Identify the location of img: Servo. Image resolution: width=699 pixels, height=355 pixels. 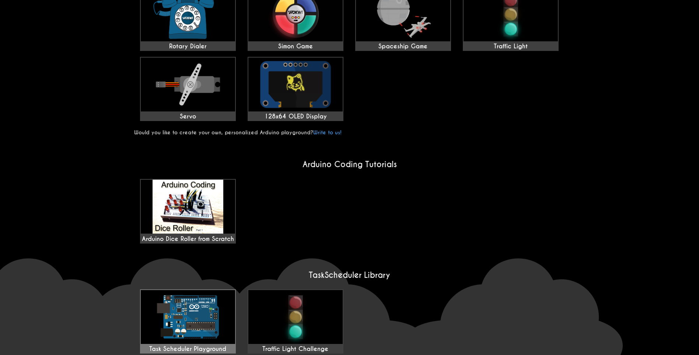
(188, 84).